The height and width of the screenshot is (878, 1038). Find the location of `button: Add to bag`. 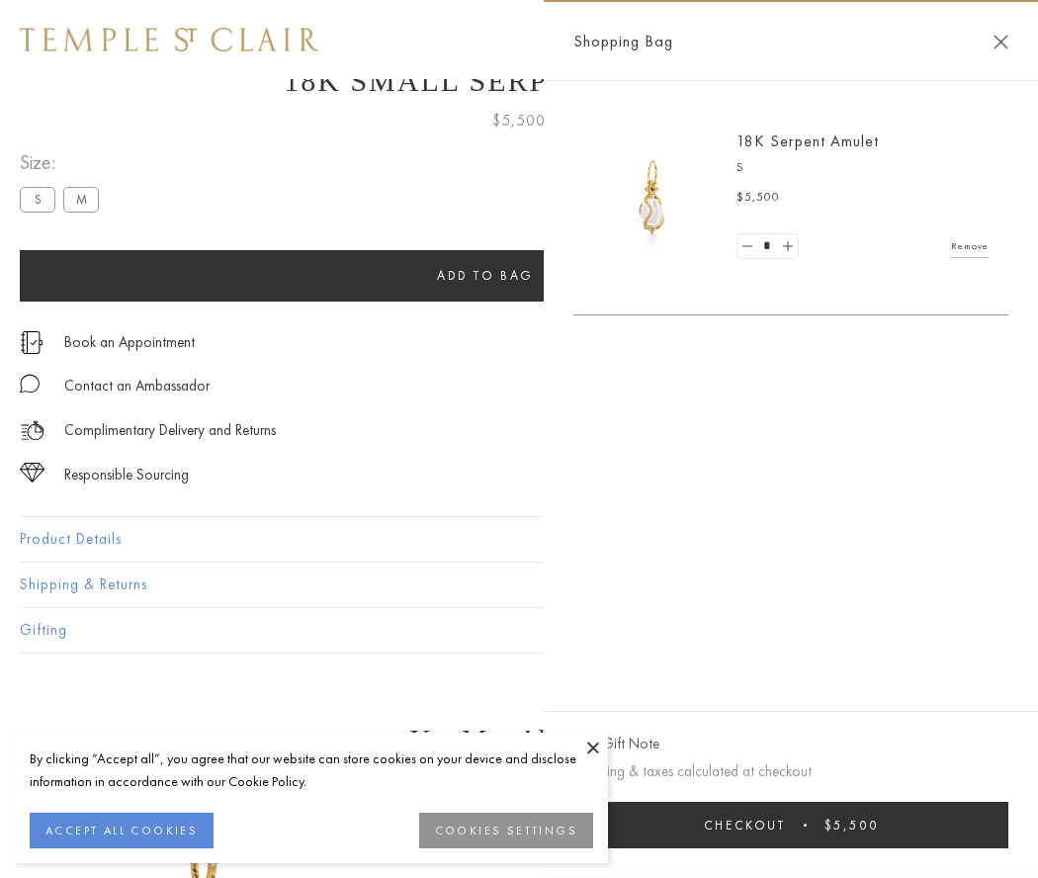

button: Add to bag is located at coordinates (486, 276).